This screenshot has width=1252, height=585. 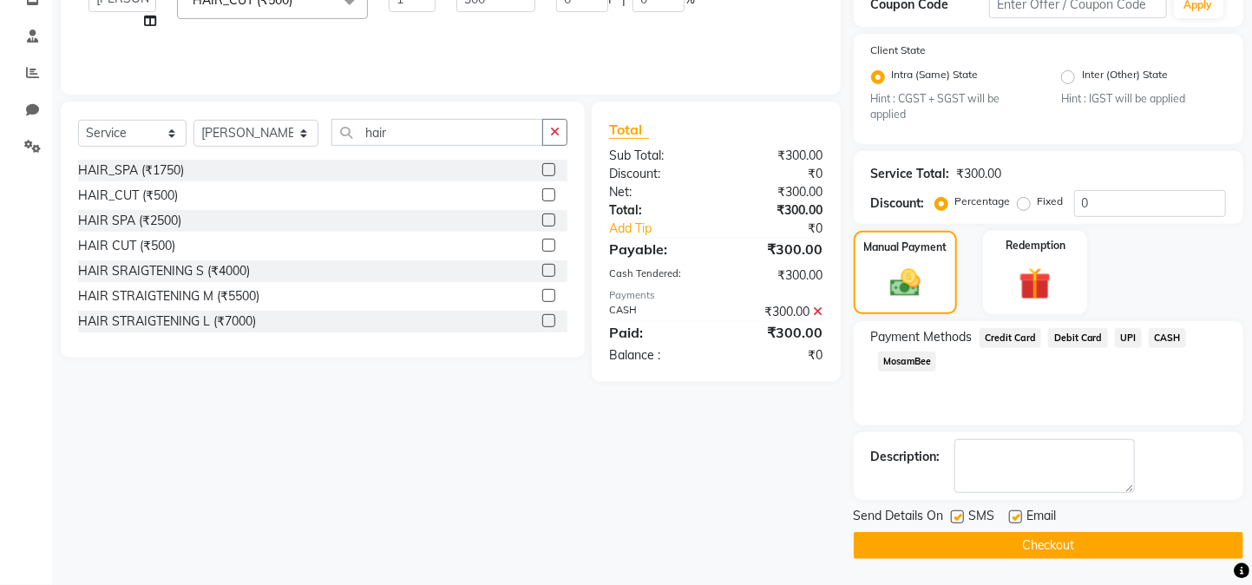 What do you see at coordinates (437, 132) in the screenshot?
I see `input: Search or Scan` at bounding box center [437, 132].